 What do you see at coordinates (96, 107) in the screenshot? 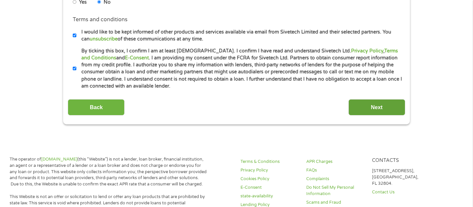
I see `input: Back` at bounding box center [96, 107].